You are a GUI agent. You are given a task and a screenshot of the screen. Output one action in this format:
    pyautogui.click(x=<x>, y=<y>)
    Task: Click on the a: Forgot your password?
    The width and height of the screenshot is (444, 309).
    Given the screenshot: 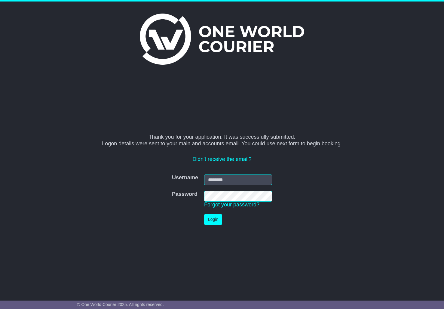 What is the action you would take?
    pyautogui.click(x=232, y=205)
    